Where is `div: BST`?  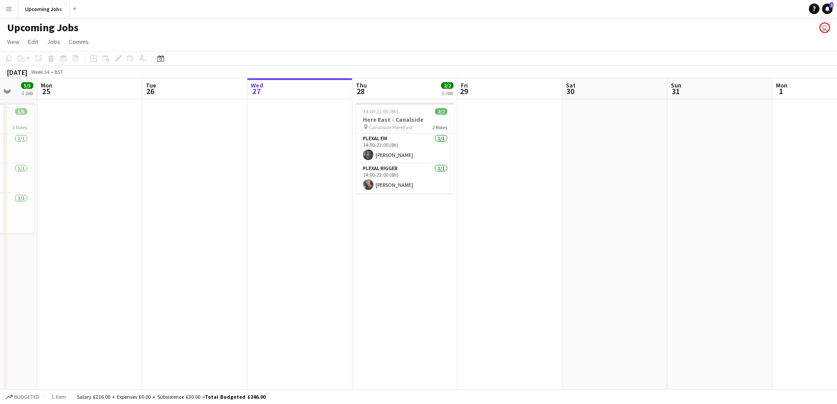
div: BST is located at coordinates (59, 72).